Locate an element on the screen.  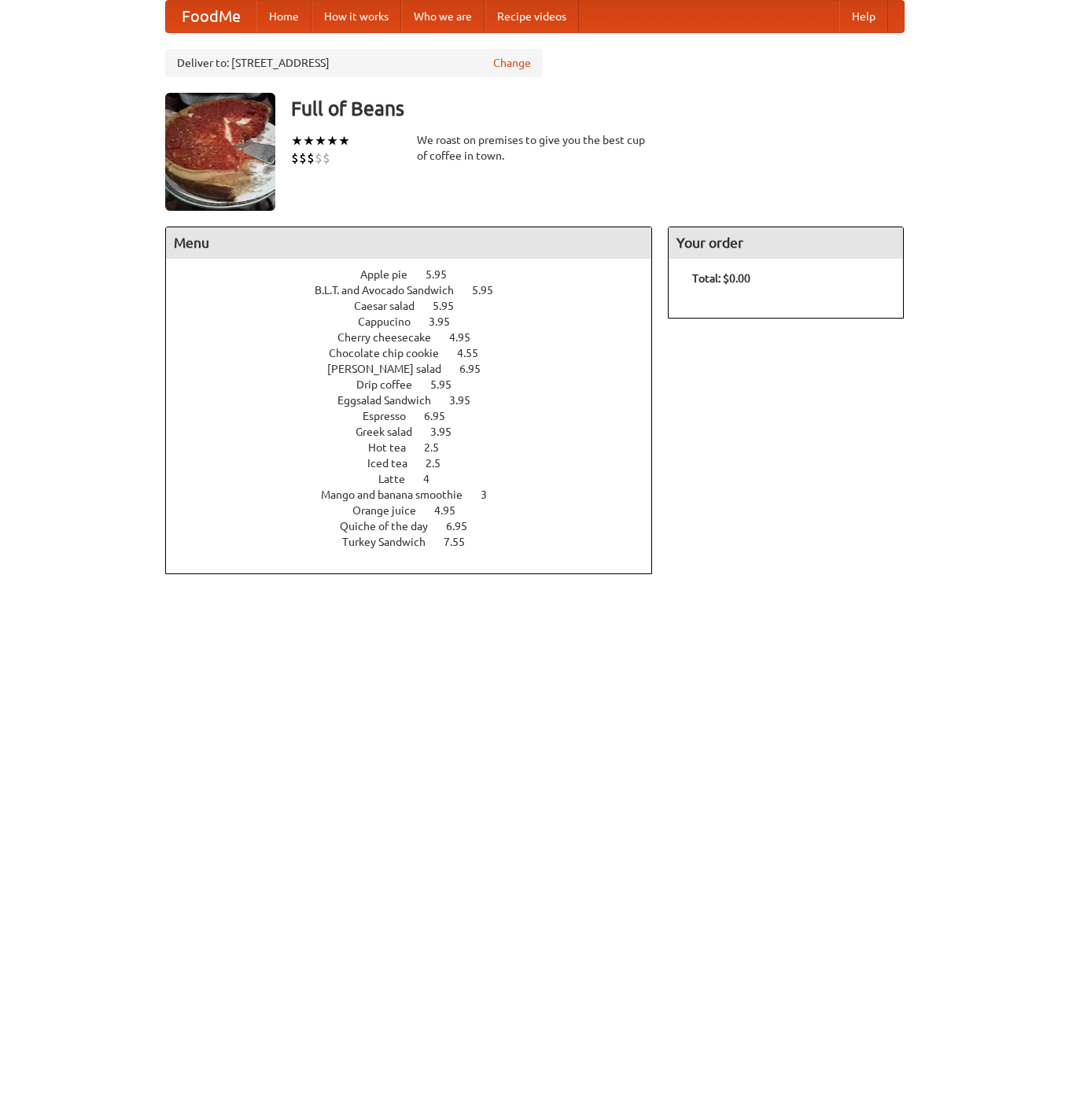
b: Total: $0.00 is located at coordinates (722, 279).